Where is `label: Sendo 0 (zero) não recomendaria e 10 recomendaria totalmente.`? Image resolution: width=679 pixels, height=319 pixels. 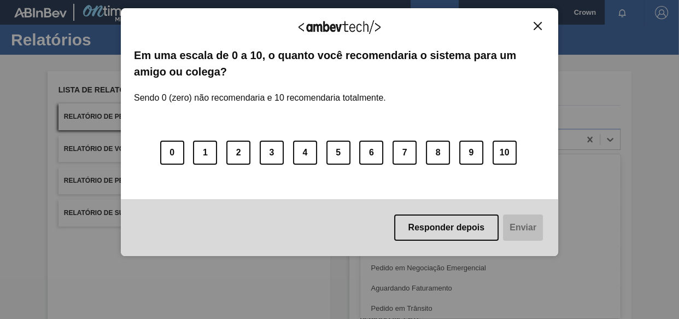
label: Sendo 0 (zero) não recomendaria e 10 recomendaria totalmente. is located at coordinates (260, 91).